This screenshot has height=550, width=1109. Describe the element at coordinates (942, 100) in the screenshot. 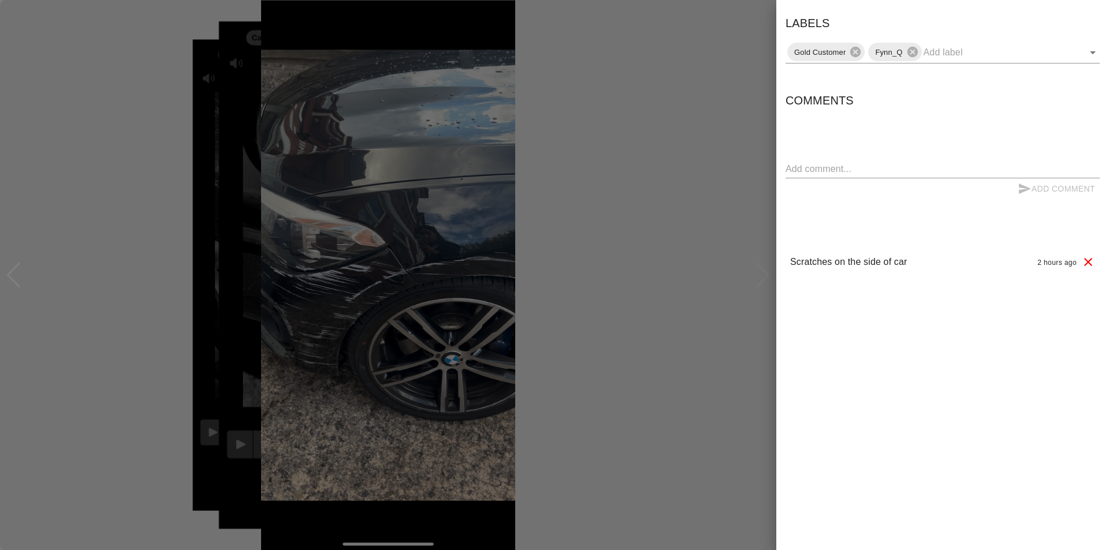

I see `h6: Comments` at that location.